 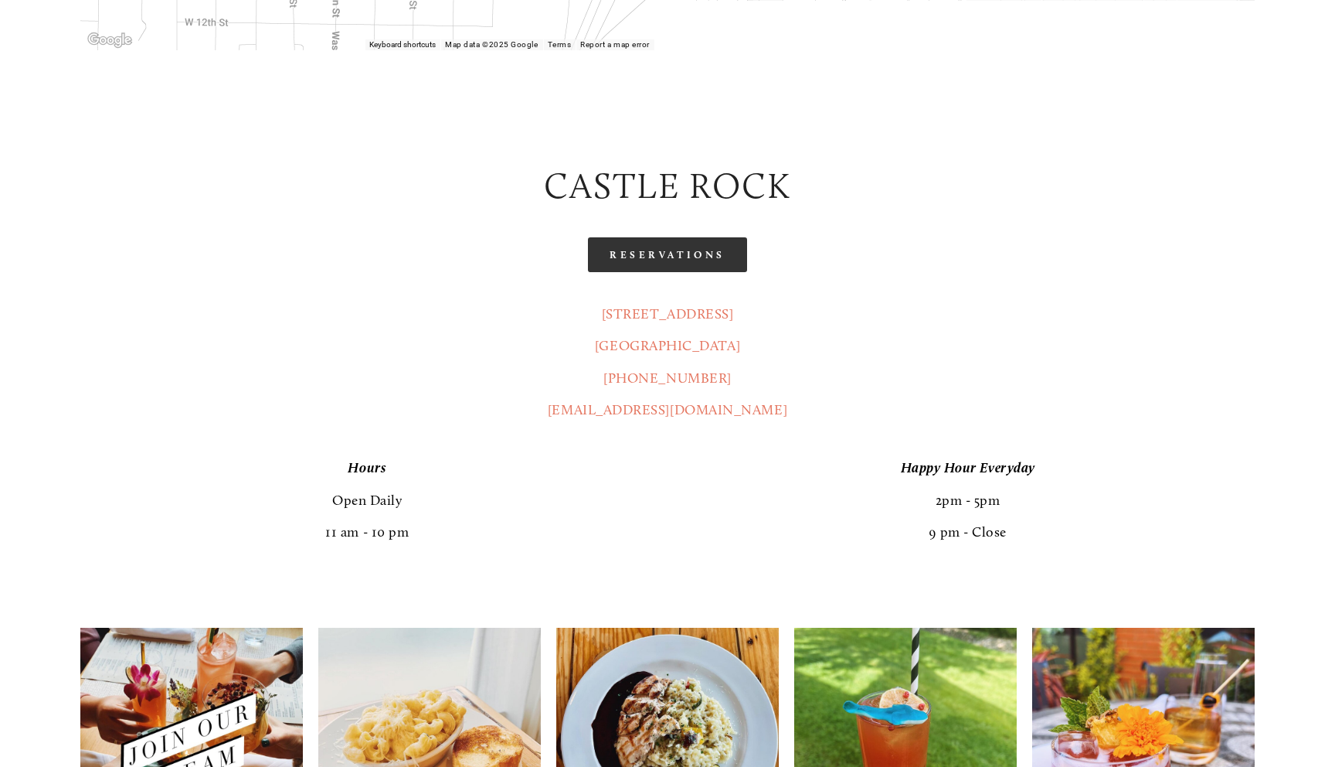 What do you see at coordinates (367, 468) in the screenshot?
I see `em: Hours` at bounding box center [367, 468].